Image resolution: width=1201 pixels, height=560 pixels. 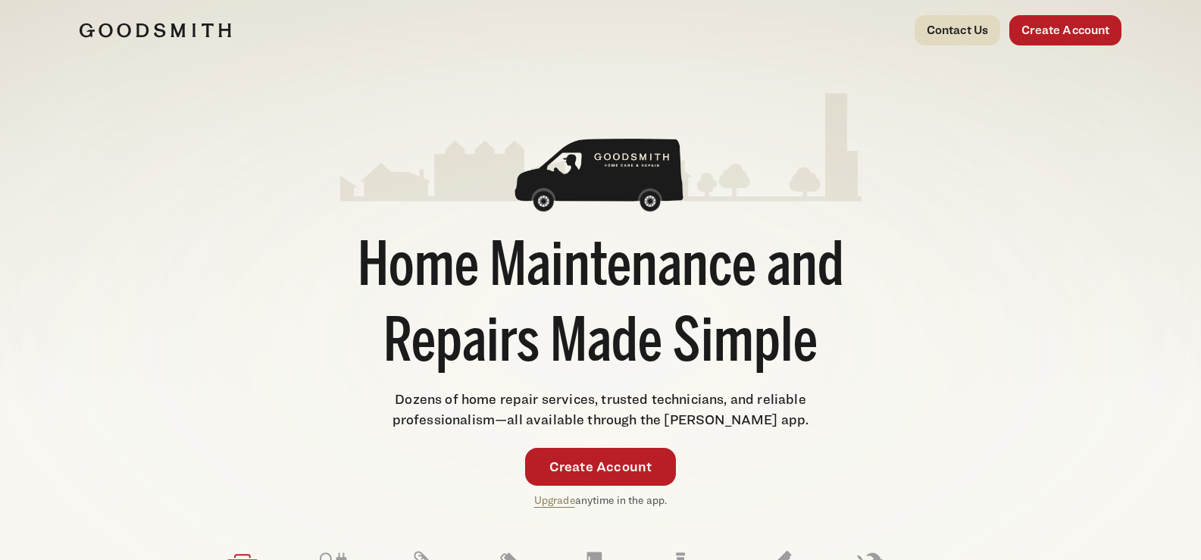 What do you see at coordinates (601, 307) in the screenshot?
I see `h1: Home Maintenance and Repairs Made Simple` at bounding box center [601, 307].